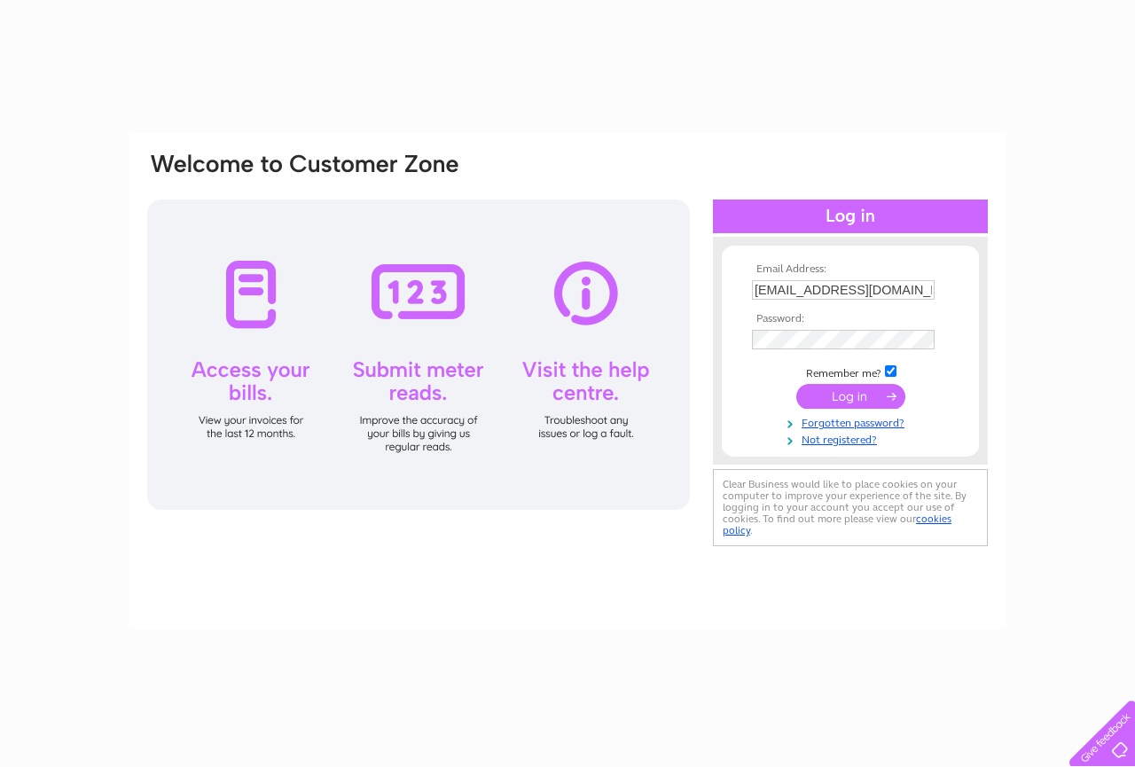 The width and height of the screenshot is (1135, 767). I want to click on th: Email Address:, so click(851, 270).